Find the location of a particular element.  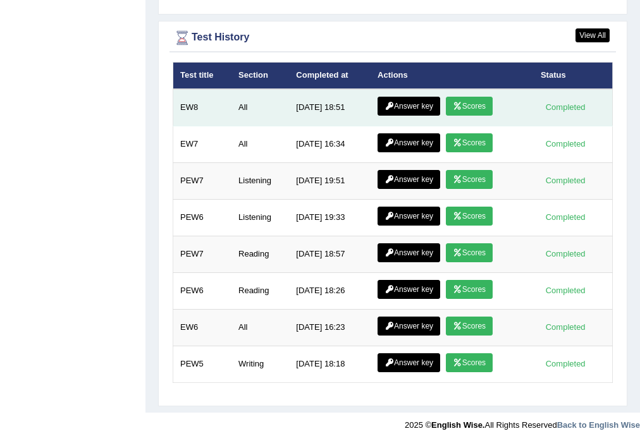

td: PEW5 is located at coordinates (202, 364).